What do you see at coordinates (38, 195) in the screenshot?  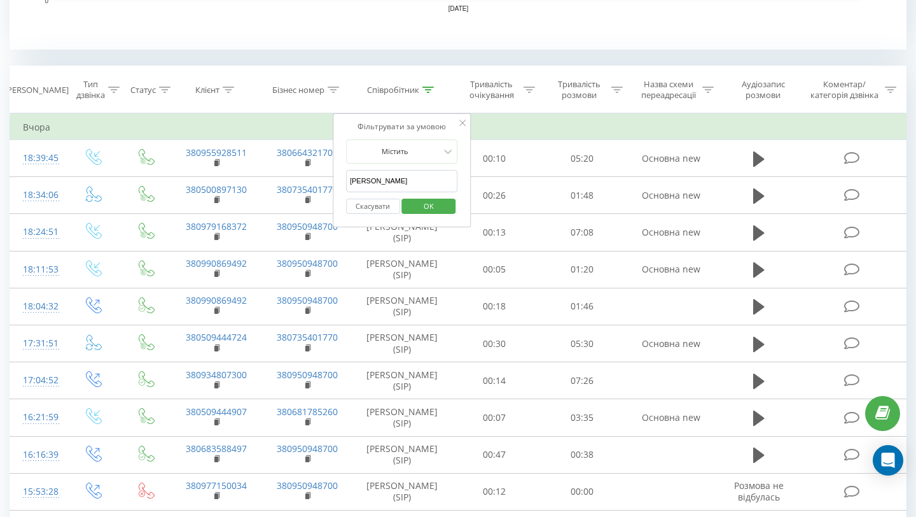 I see `div: 18:34:06` at bounding box center [38, 195].